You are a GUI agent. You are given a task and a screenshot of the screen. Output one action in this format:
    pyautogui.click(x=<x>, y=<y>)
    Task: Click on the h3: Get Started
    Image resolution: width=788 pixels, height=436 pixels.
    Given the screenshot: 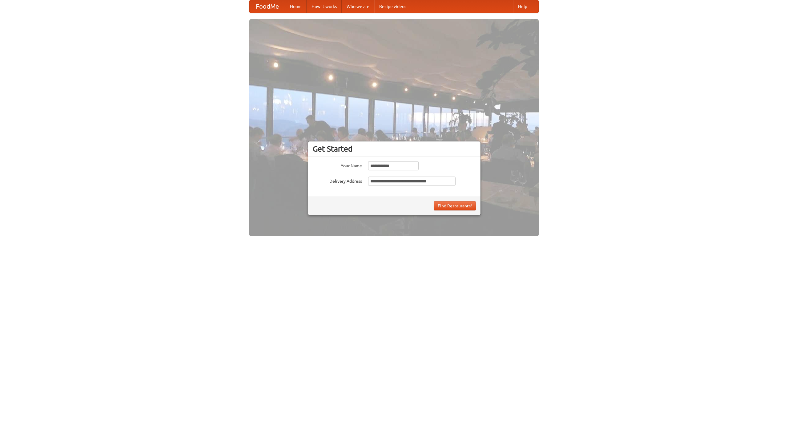 What is the action you would take?
    pyautogui.click(x=395, y=149)
    